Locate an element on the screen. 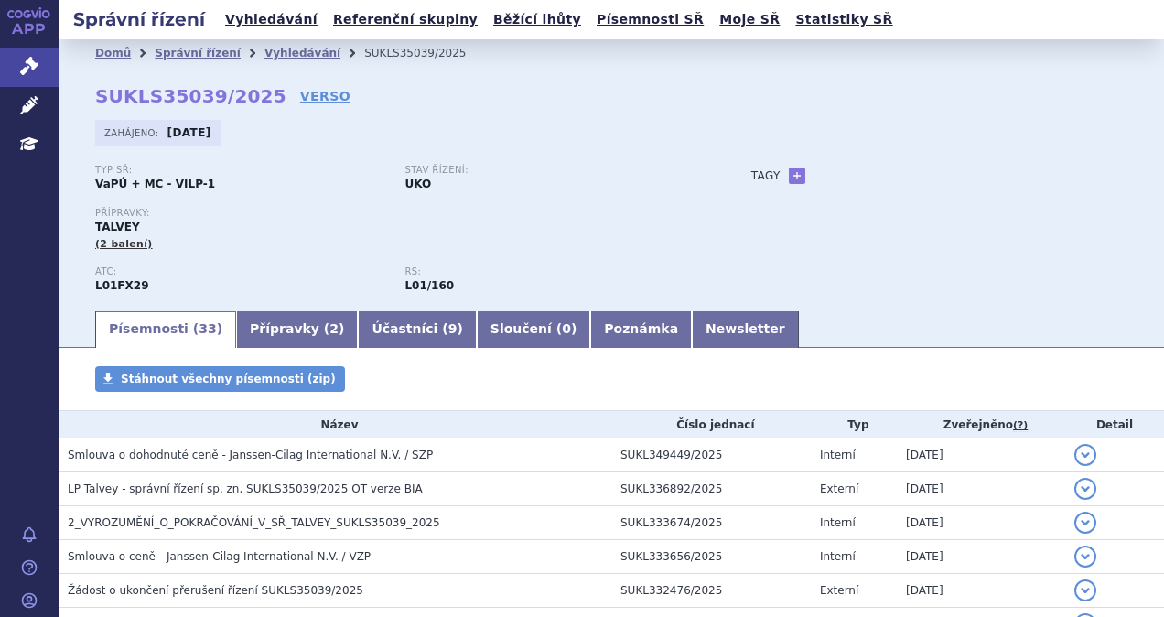 Image resolution: width=1164 pixels, height=617 pixels. th: Název is located at coordinates (335, 425).